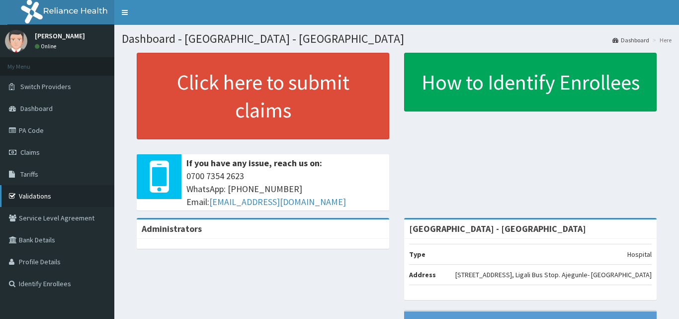  Describe the element at coordinates (30, 152) in the screenshot. I see `span: Claims` at that location.